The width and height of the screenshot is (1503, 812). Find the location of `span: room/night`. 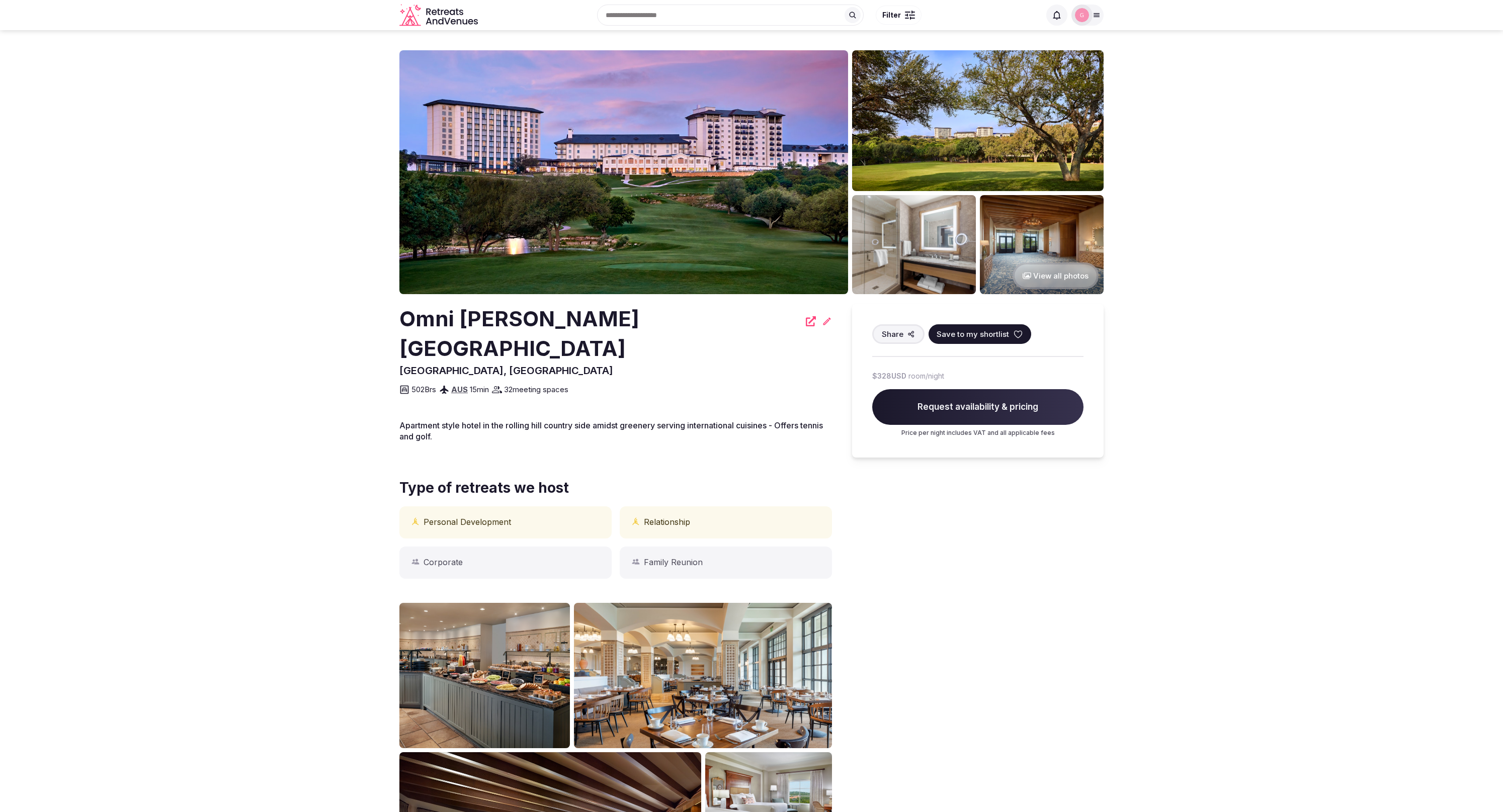

span: room/night is located at coordinates (925, 376).